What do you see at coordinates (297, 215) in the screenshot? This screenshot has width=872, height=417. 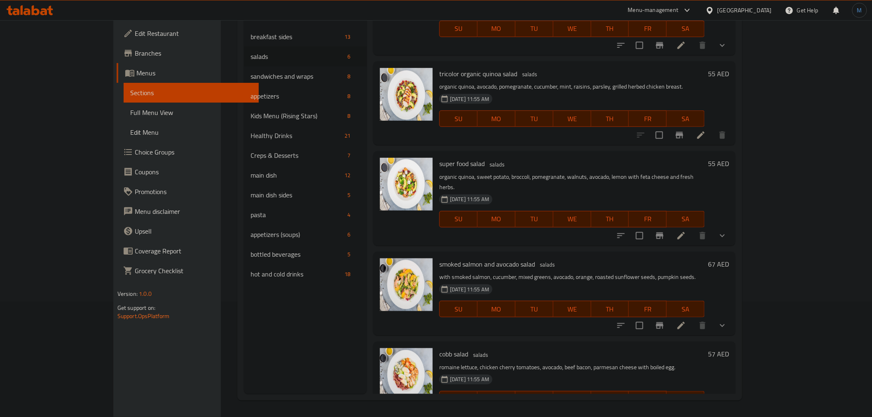 I see `div: pasta` at bounding box center [297, 215].